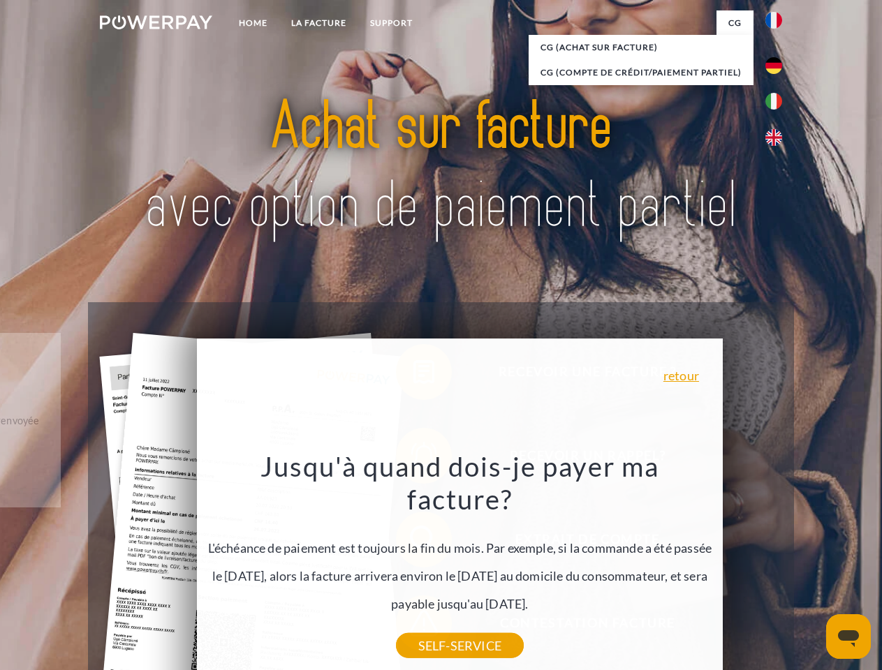 The image size is (882, 670). I want to click on img: it, so click(774, 101).